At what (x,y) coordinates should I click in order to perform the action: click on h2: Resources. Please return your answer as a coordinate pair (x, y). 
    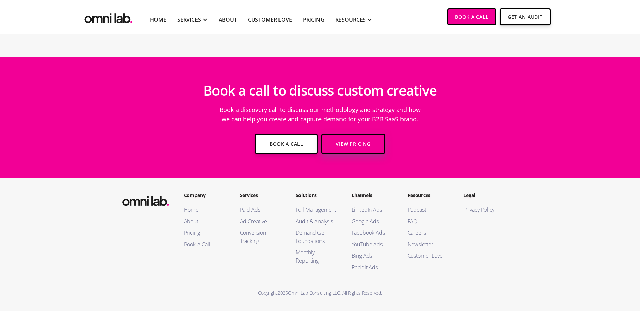
    Looking at the image, I should click on (429, 195).